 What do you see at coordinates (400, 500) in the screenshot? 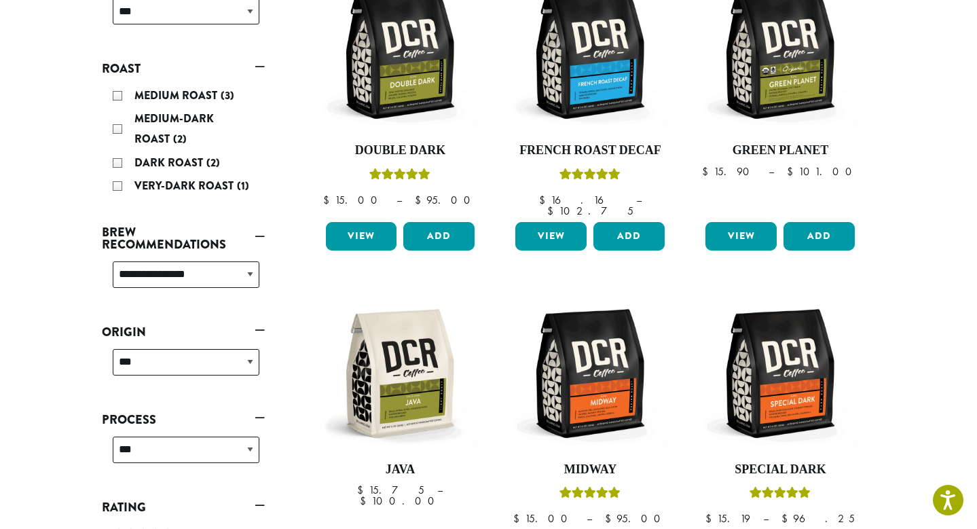
I see `bdi: 100.00` at bounding box center [400, 500].